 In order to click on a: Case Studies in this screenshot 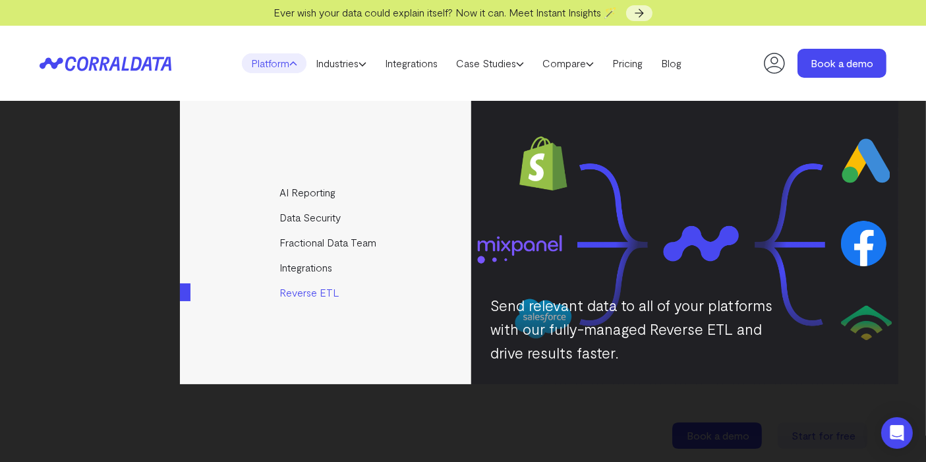, I will do `click(490, 63)`.